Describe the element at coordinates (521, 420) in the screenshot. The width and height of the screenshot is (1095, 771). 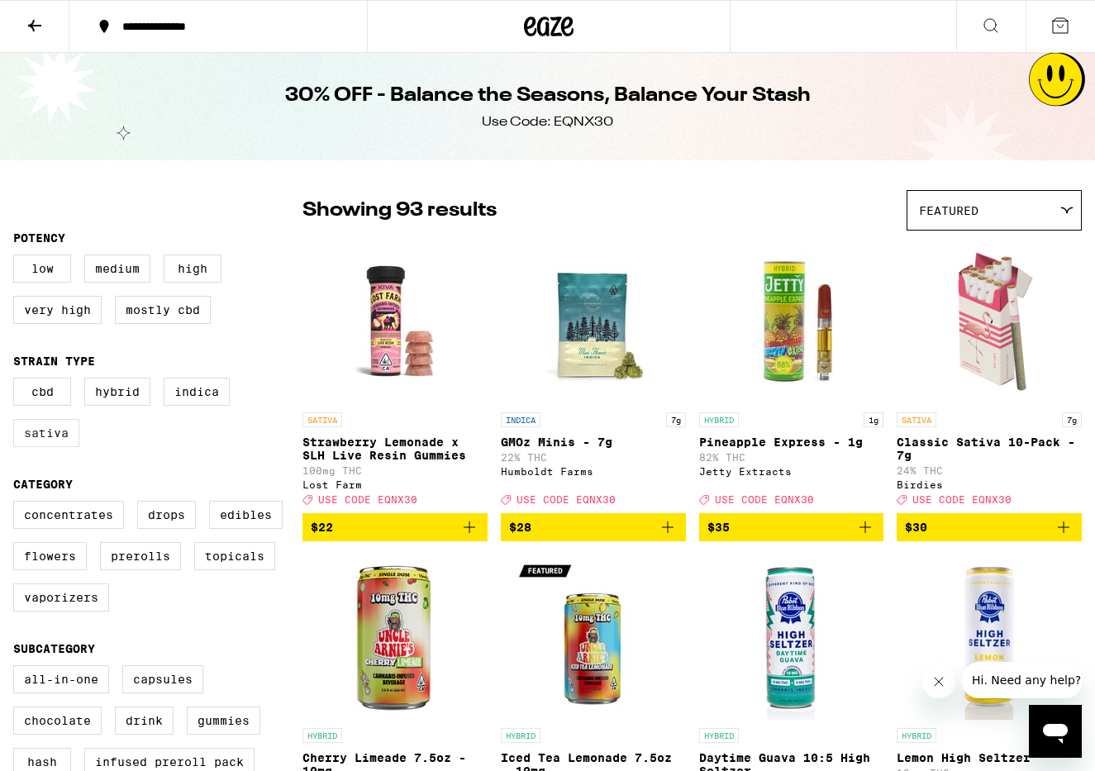
I see `p: INDICA` at that location.